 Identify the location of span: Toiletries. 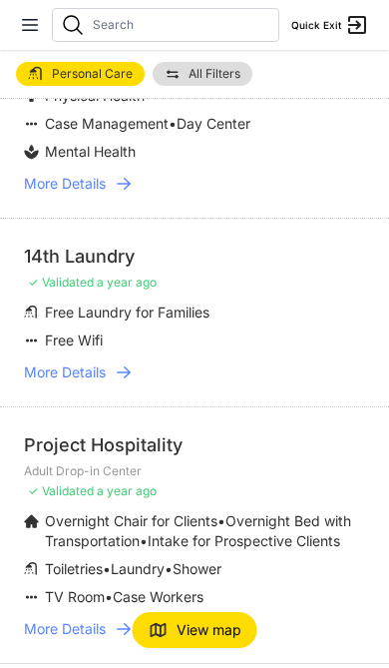
(74, 568).